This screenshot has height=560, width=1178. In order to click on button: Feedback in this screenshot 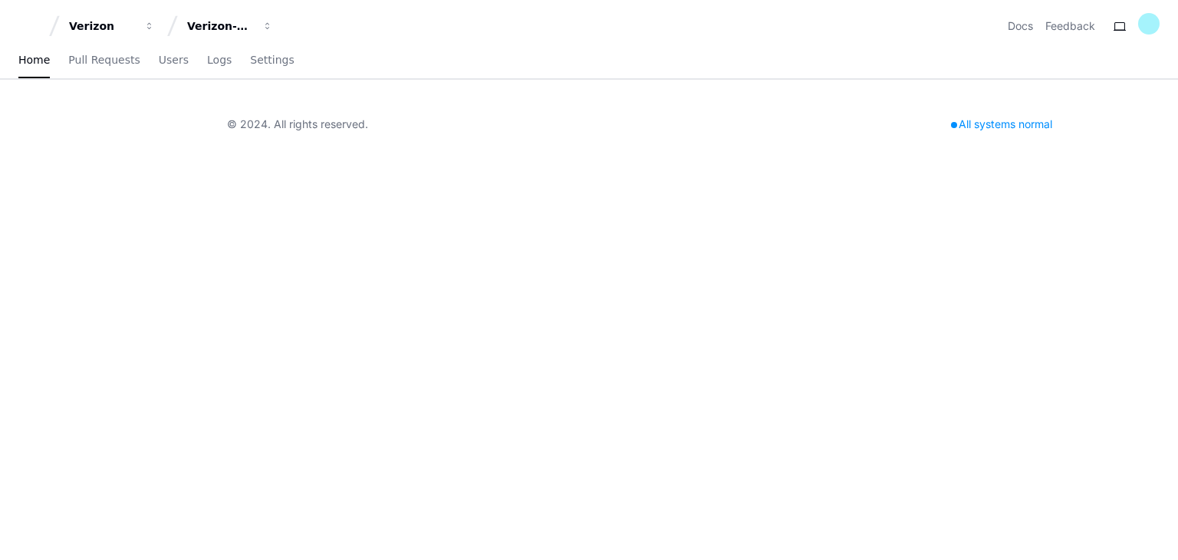, I will do `click(1070, 26)`.